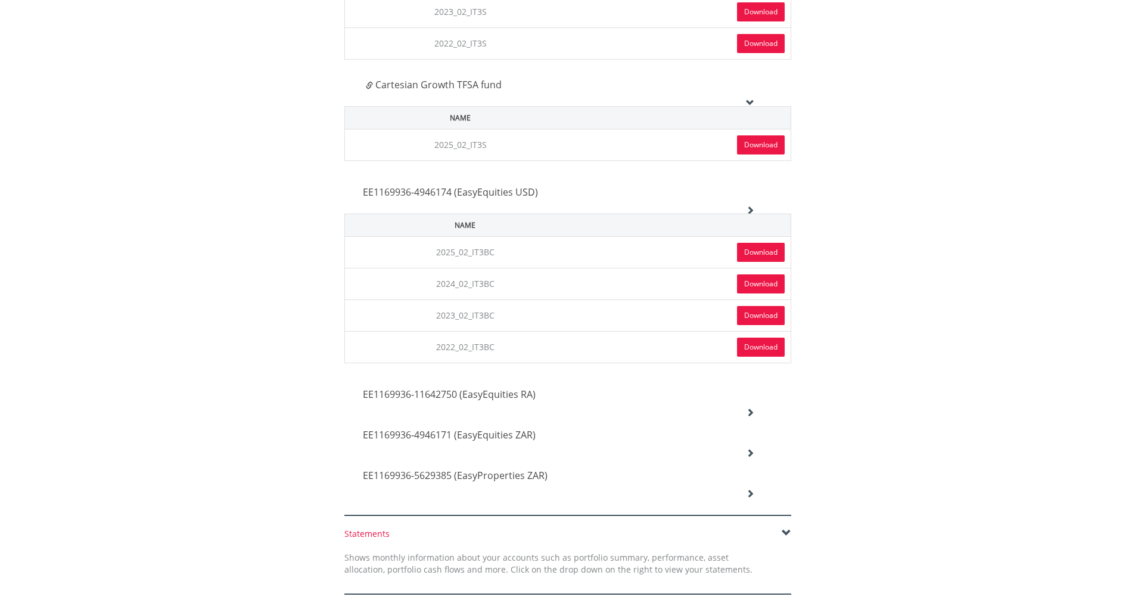 This screenshot has width=1135, height=615. What do you see at coordinates (460, 43) in the screenshot?
I see `td: 2022_02_IT3S` at bounding box center [460, 43].